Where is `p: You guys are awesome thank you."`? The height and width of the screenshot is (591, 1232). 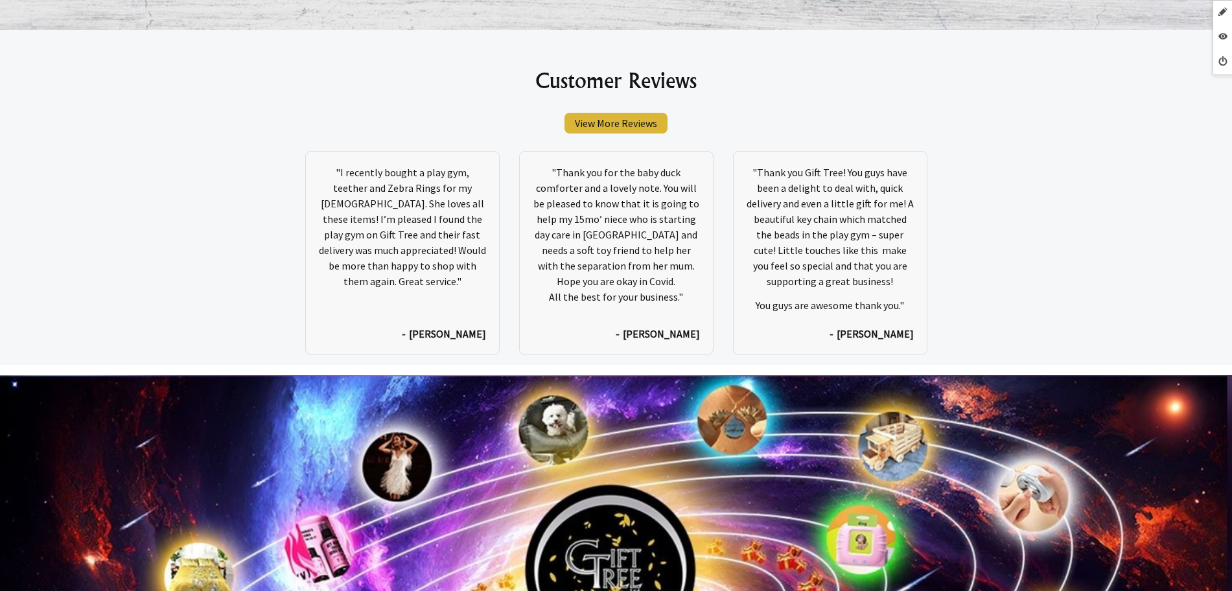
p: You guys are awesome thank you." is located at coordinates (830, 305).